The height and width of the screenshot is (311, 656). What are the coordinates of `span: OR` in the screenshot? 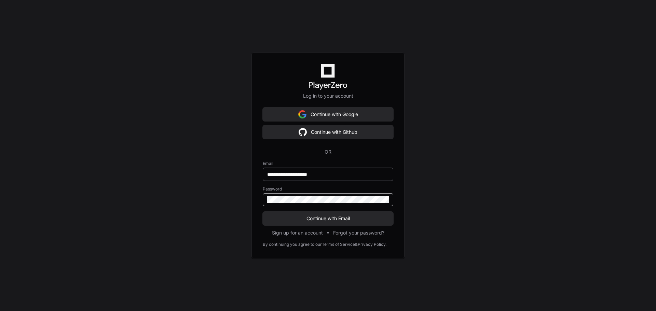 It's located at (328, 152).